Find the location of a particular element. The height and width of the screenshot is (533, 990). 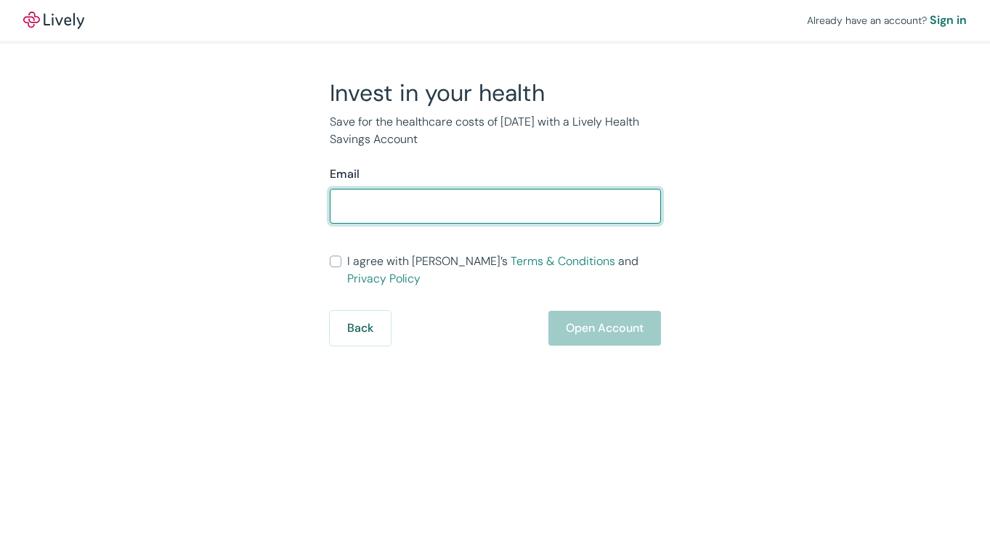

div: Already have an account? is located at coordinates (887, 20).